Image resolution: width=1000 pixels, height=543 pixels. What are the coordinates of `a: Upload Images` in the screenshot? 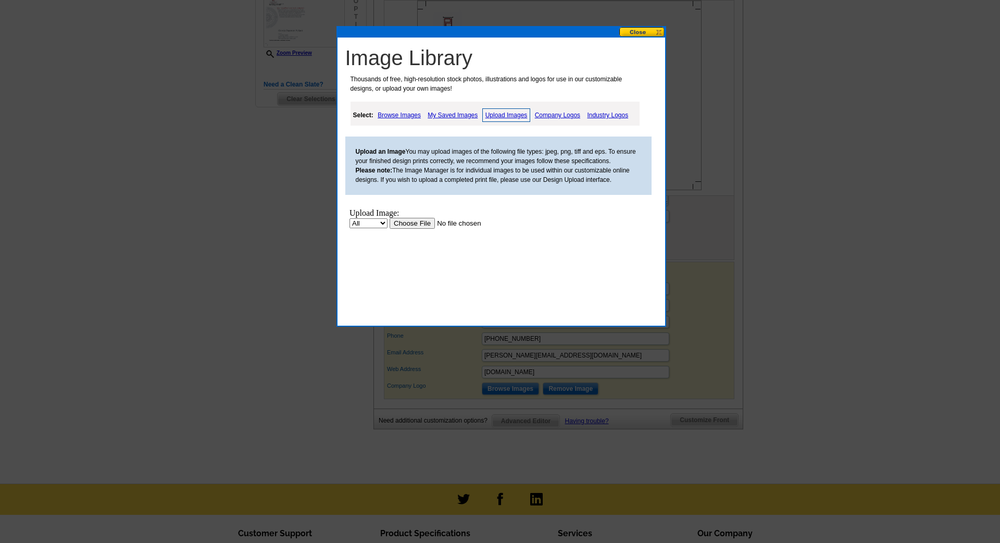 It's located at (506, 115).